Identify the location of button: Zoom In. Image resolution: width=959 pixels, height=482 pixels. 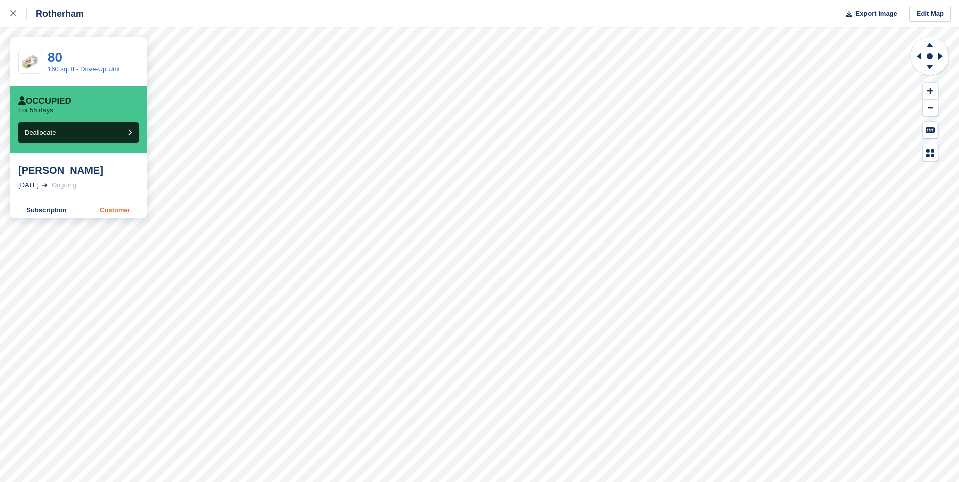
(930, 91).